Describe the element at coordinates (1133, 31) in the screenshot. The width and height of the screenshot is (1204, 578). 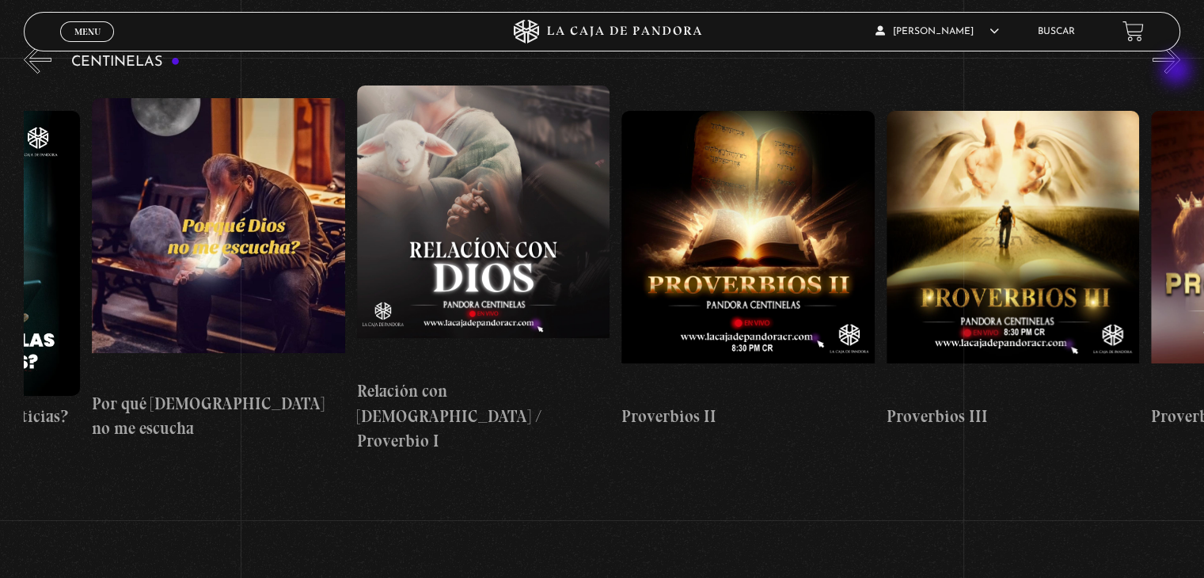
I see `a: View your shopping cart` at that location.